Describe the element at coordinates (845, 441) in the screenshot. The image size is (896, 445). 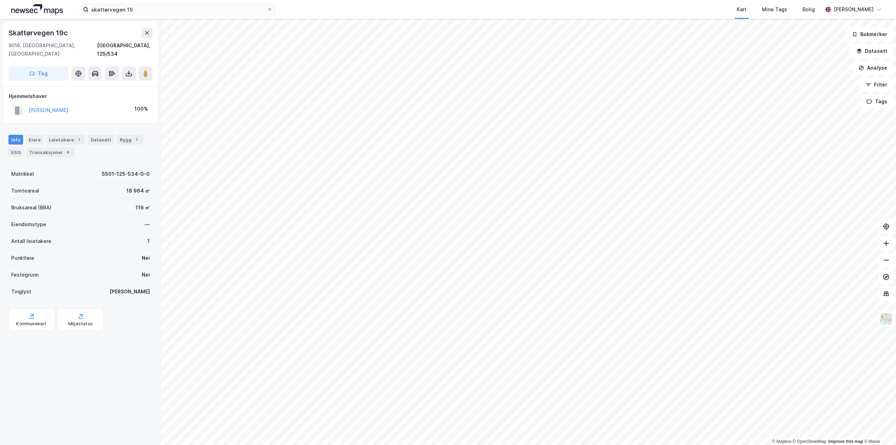
I see `a: Improve this map` at that location.